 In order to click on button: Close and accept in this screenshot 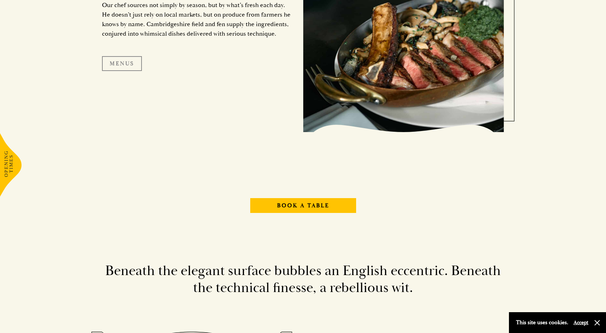, I will do `click(597, 323)`.